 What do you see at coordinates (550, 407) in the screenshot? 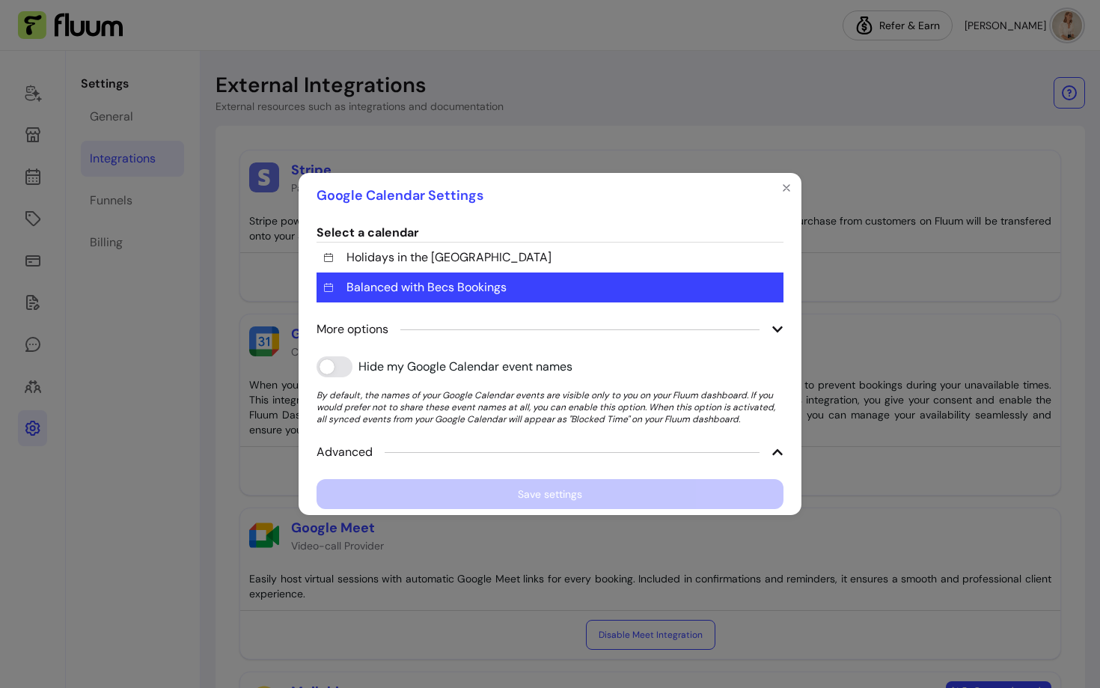
I see `p: By default, the names of your Google Calendar events are visible only to you on your Fluum dashbo...` at bounding box center [550, 407].